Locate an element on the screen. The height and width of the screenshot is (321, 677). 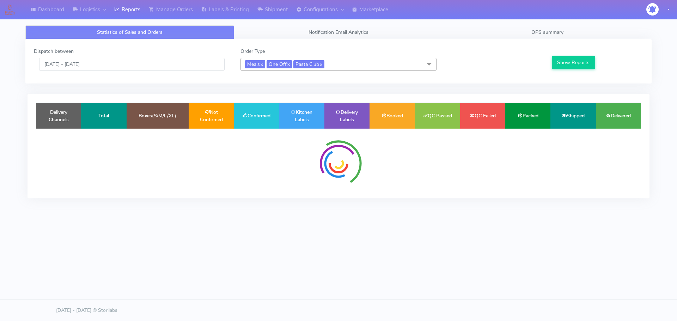
span: Pasta Club is located at coordinates (309, 64).